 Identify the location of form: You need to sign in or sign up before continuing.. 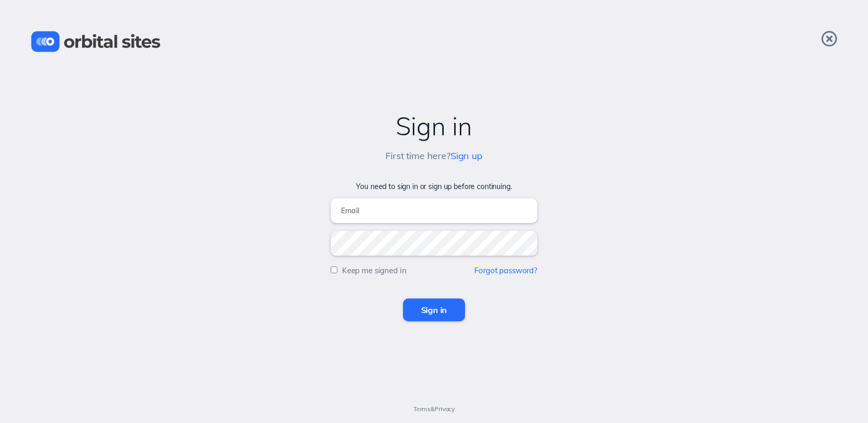
(434, 252).